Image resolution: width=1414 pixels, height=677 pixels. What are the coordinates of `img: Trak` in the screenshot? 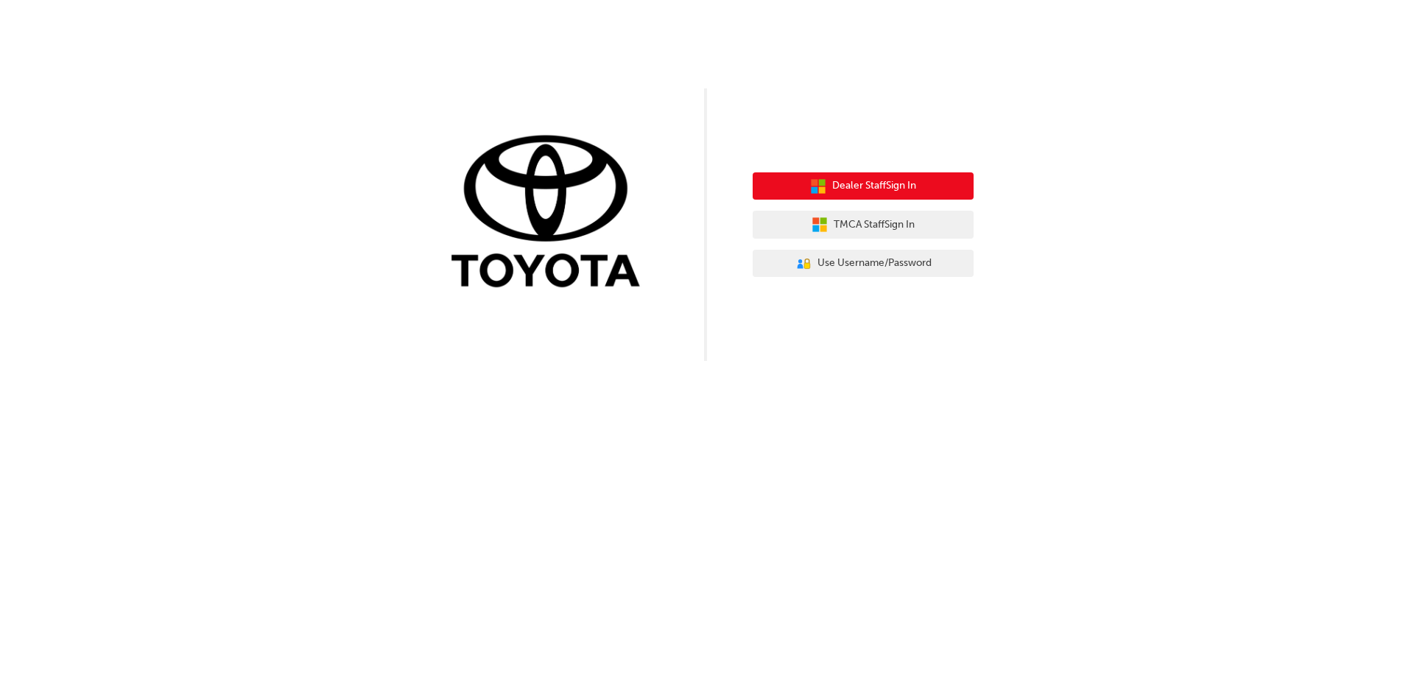 It's located at (551, 213).